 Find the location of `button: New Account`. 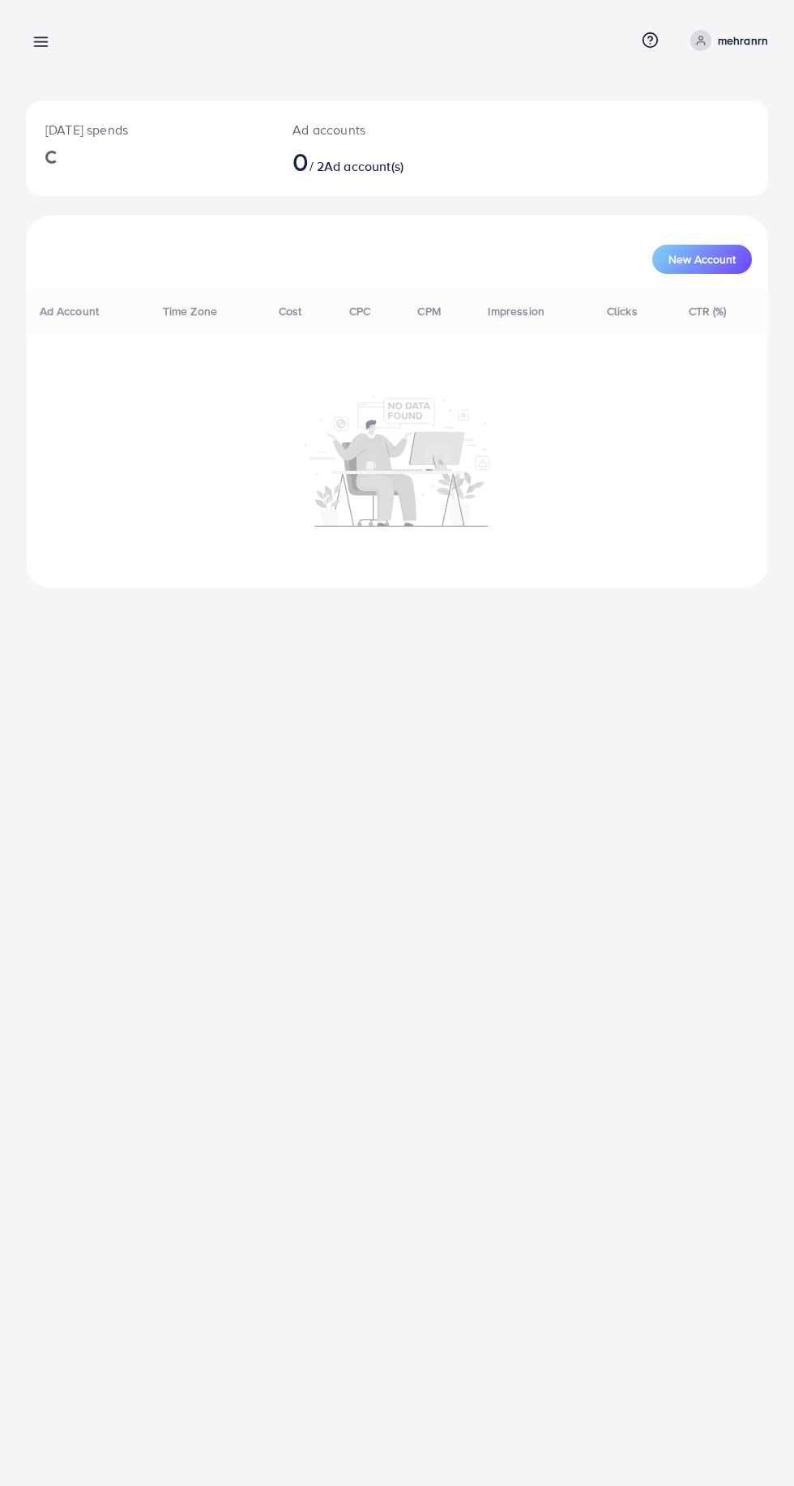

button: New Account is located at coordinates (702, 259).